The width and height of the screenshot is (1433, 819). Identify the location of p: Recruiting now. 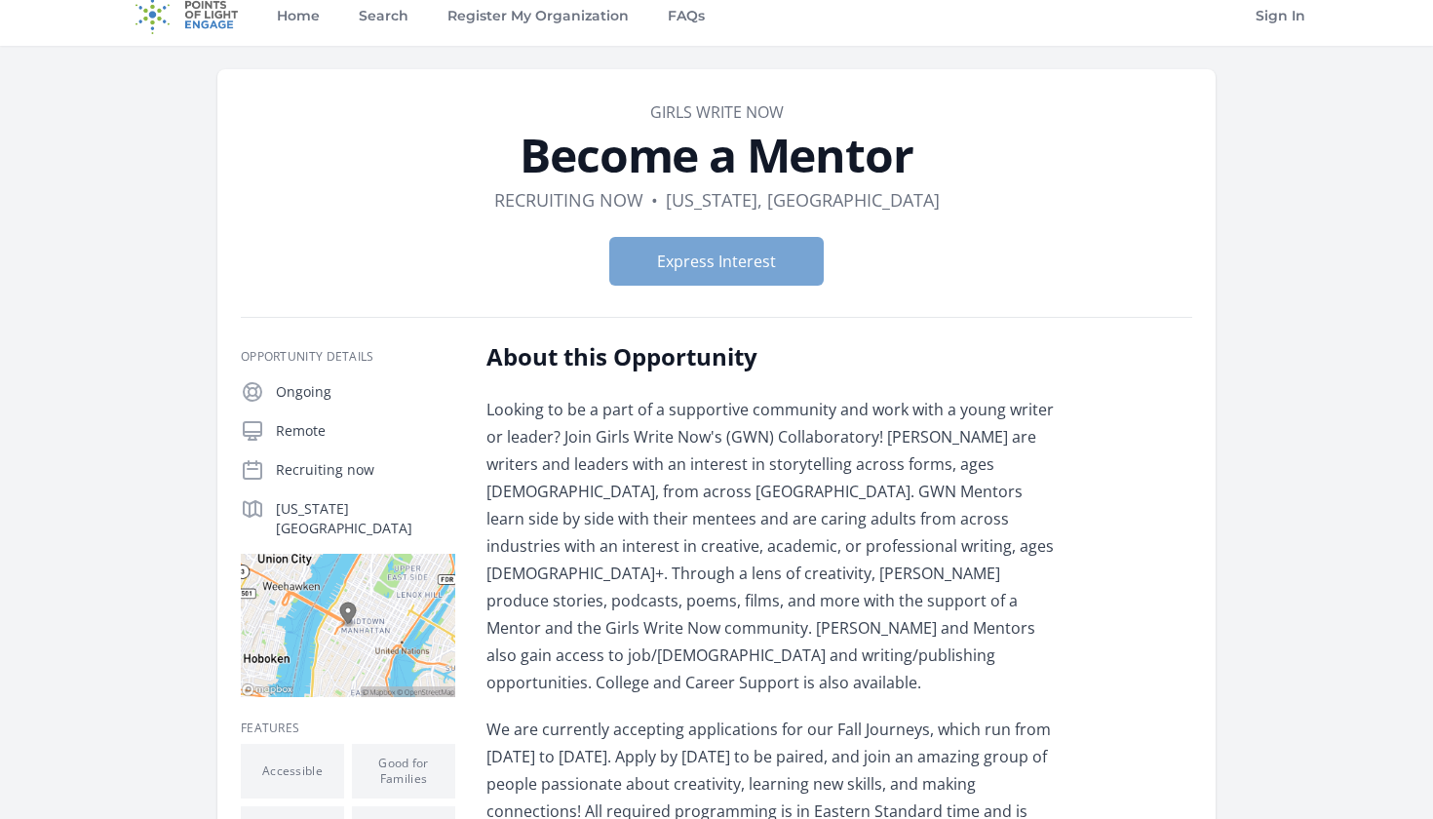
(366, 470).